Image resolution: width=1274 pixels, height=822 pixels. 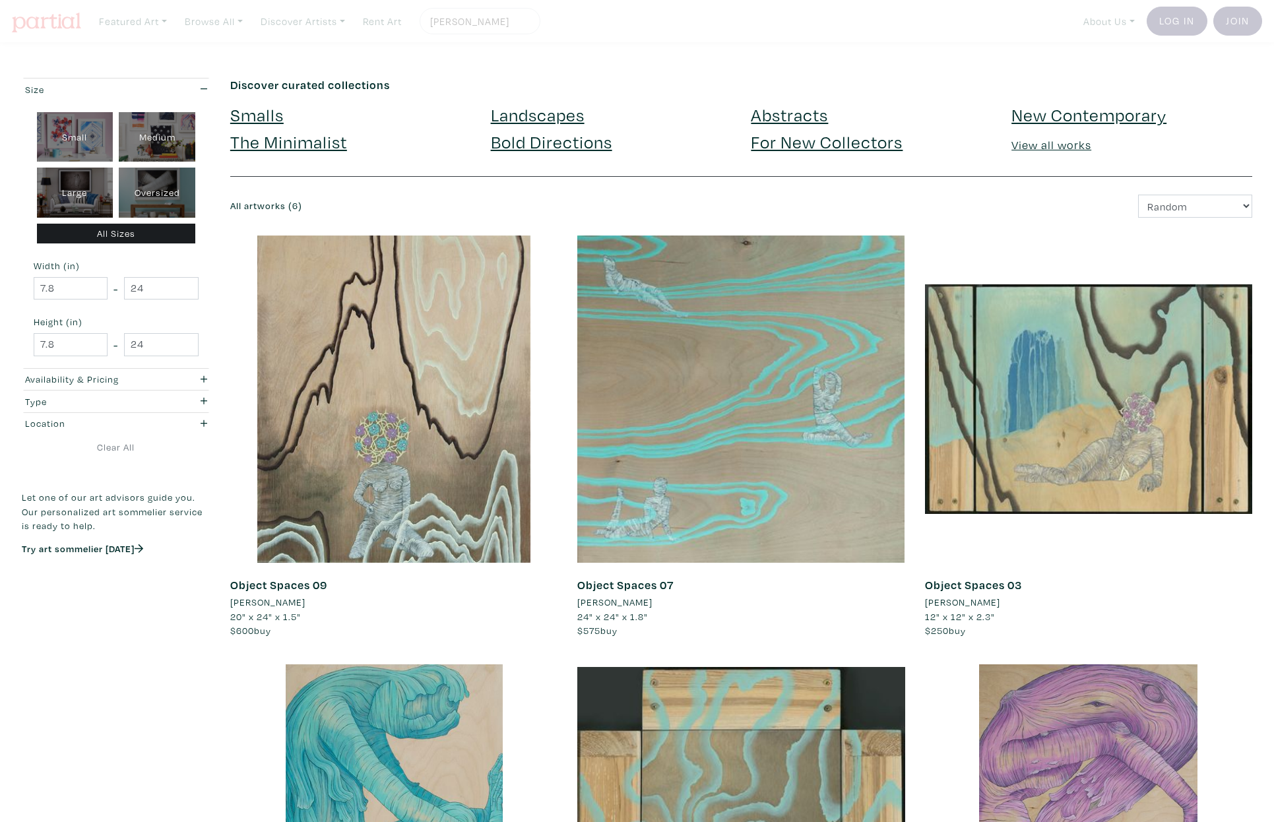 I want to click on a: View all works, so click(x=1051, y=145).